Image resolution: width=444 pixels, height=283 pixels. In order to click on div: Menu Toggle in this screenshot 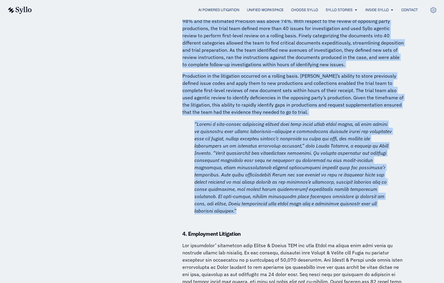, I will do `click(231, 10)`.